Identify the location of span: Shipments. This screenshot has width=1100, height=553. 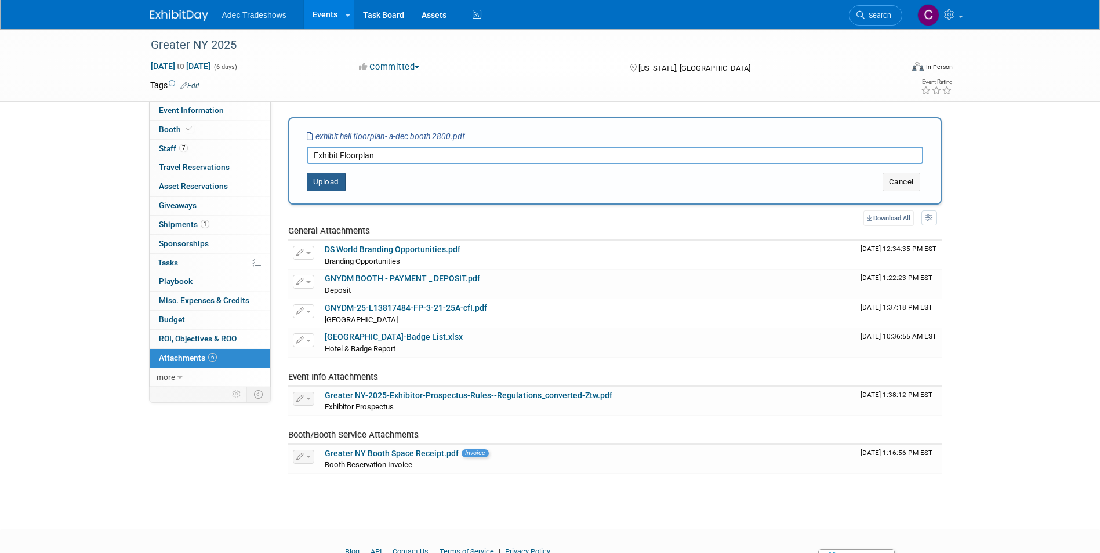
(184, 224).